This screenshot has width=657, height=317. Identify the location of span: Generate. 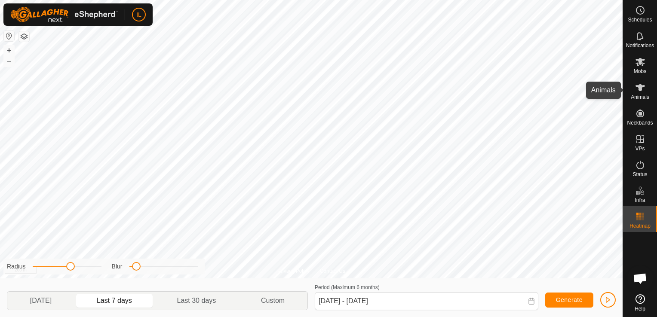
(569, 300).